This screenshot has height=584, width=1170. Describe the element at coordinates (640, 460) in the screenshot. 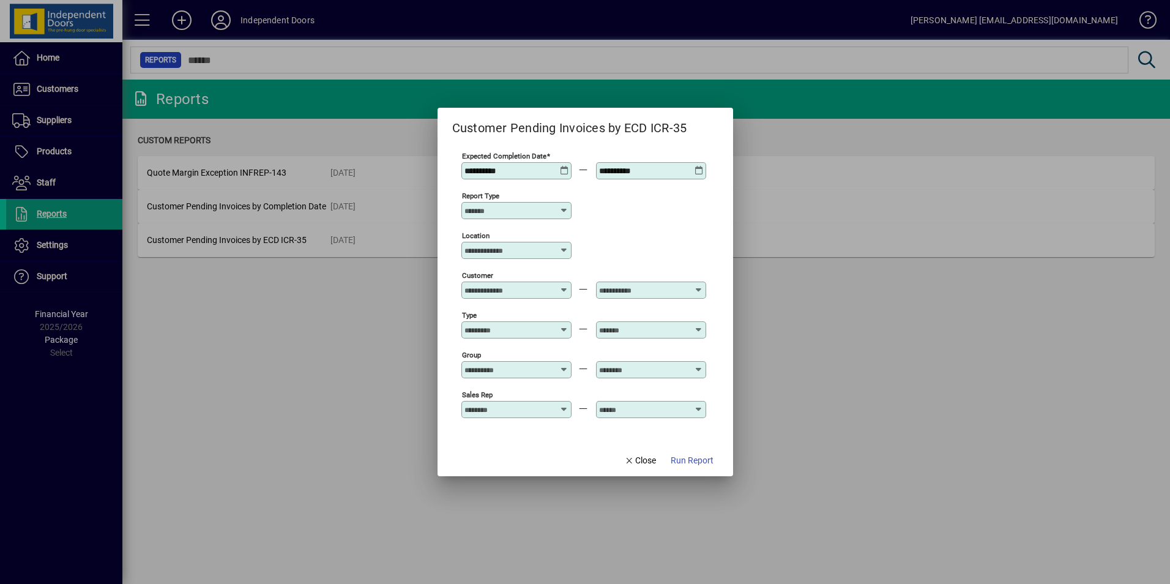

I see `button: Close` at that location.